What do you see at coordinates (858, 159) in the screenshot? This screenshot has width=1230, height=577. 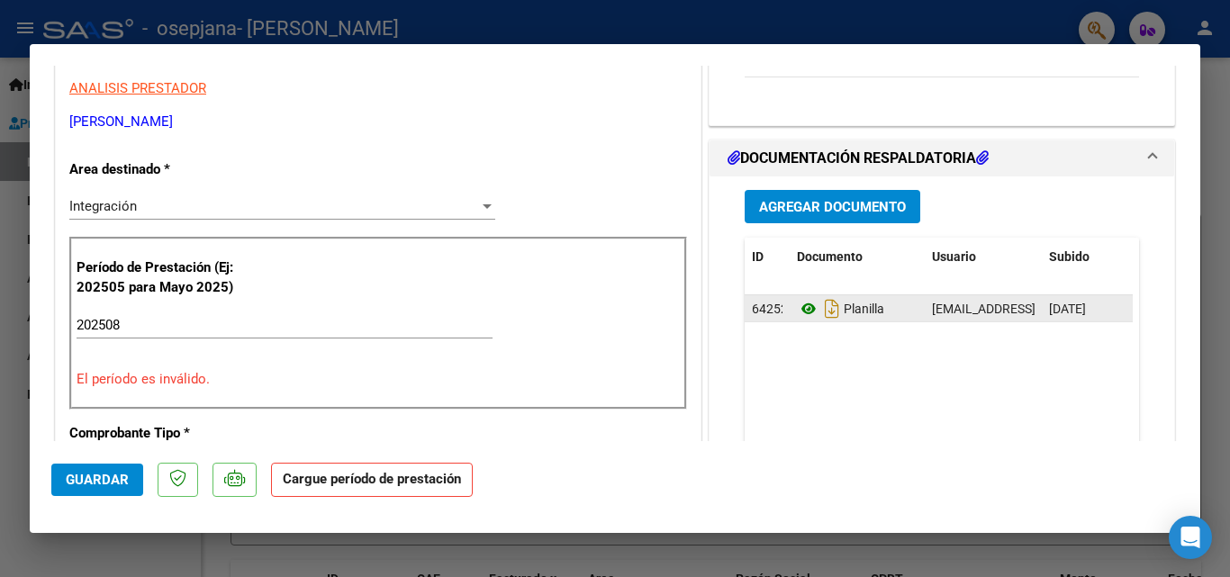 I see `h1: DOCUMENTACIÓN RESPALDATORIA` at bounding box center [858, 159].